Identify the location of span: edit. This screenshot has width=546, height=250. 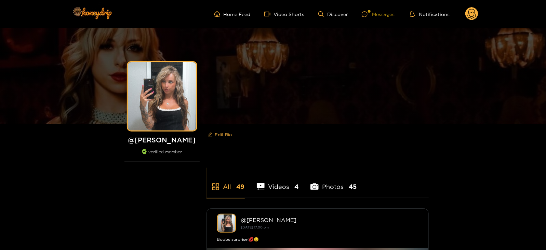
(210, 135).